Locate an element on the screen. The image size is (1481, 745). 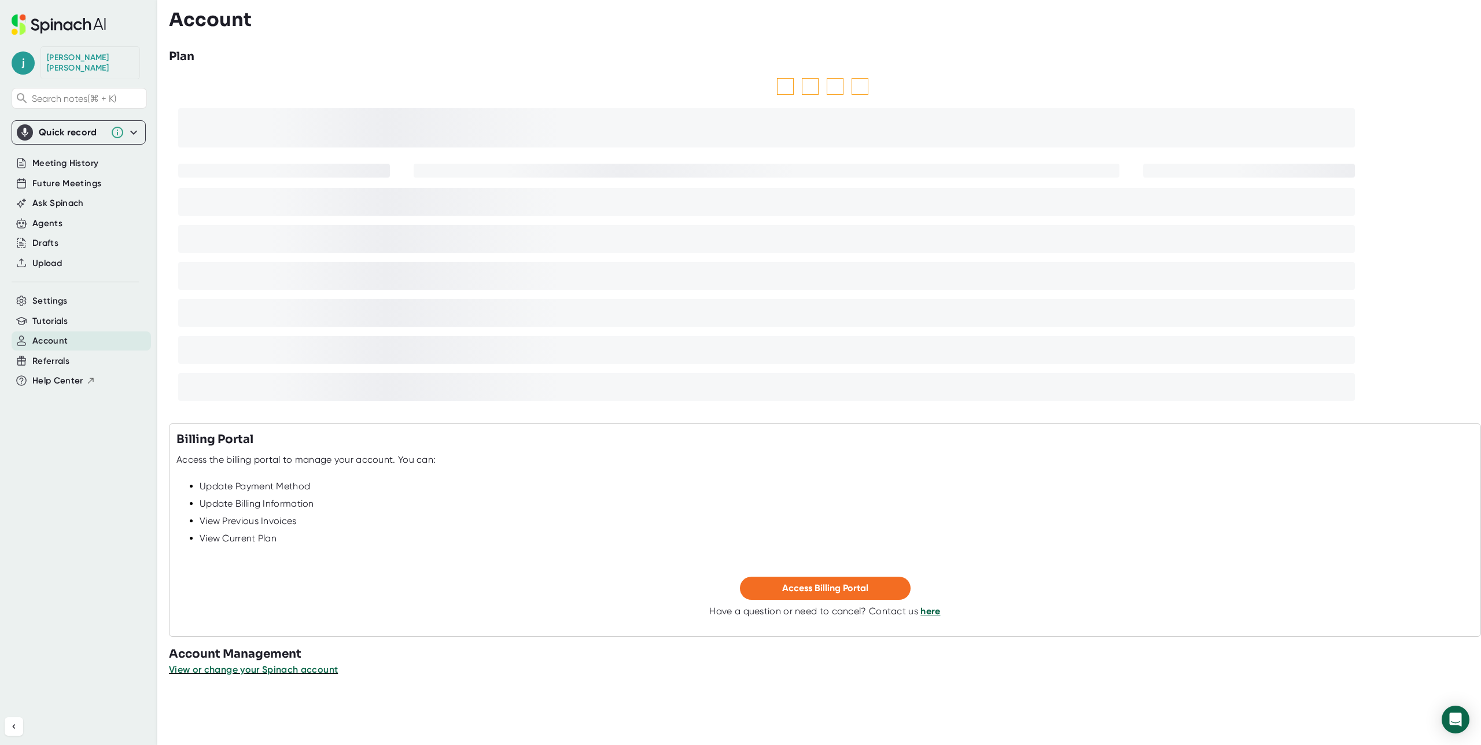
button: Settings is located at coordinates (50, 301).